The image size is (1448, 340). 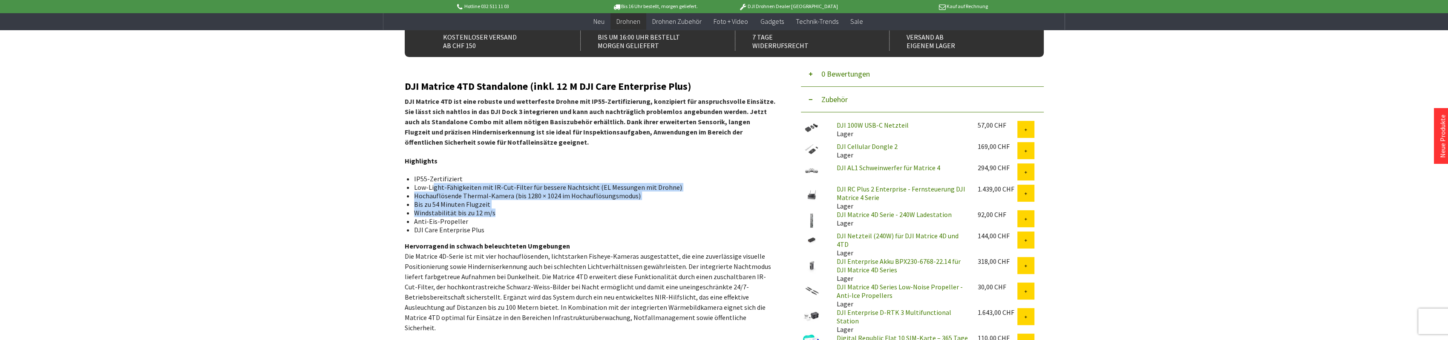 I want to click on img: DJI Matrice 4D Series Low-Noise Propeller - Anti-lce Propellers, so click(x=811, y=291).